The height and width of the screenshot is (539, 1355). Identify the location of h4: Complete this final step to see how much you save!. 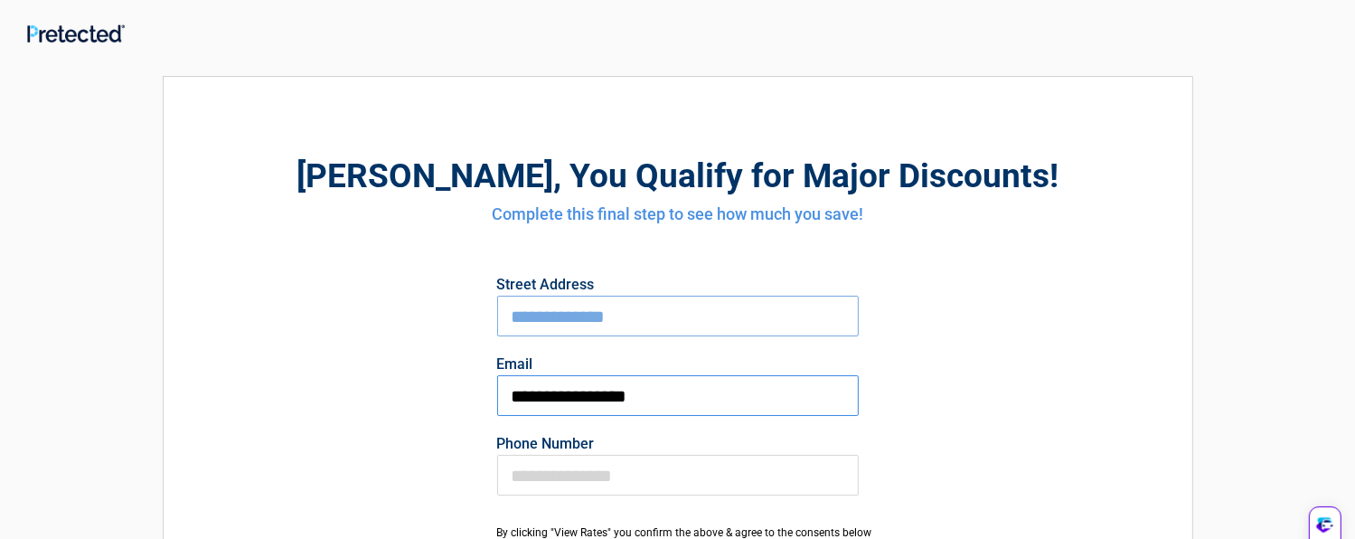
(678, 214).